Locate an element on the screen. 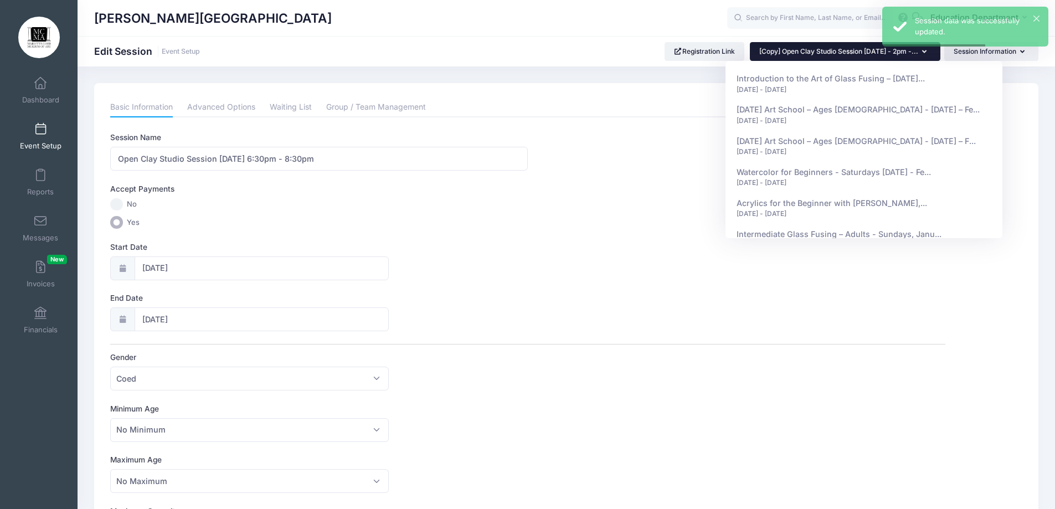 This screenshot has height=509, width=1055. label: Start Date is located at coordinates (319, 247).